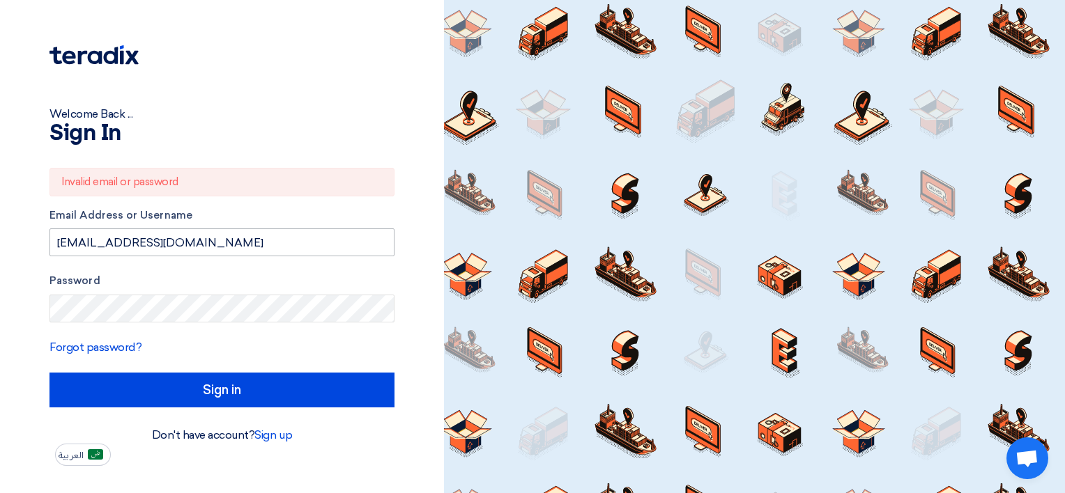 The width and height of the screenshot is (1065, 493). What do you see at coordinates (1027, 459) in the screenshot?
I see `a: Open chat` at bounding box center [1027, 459].